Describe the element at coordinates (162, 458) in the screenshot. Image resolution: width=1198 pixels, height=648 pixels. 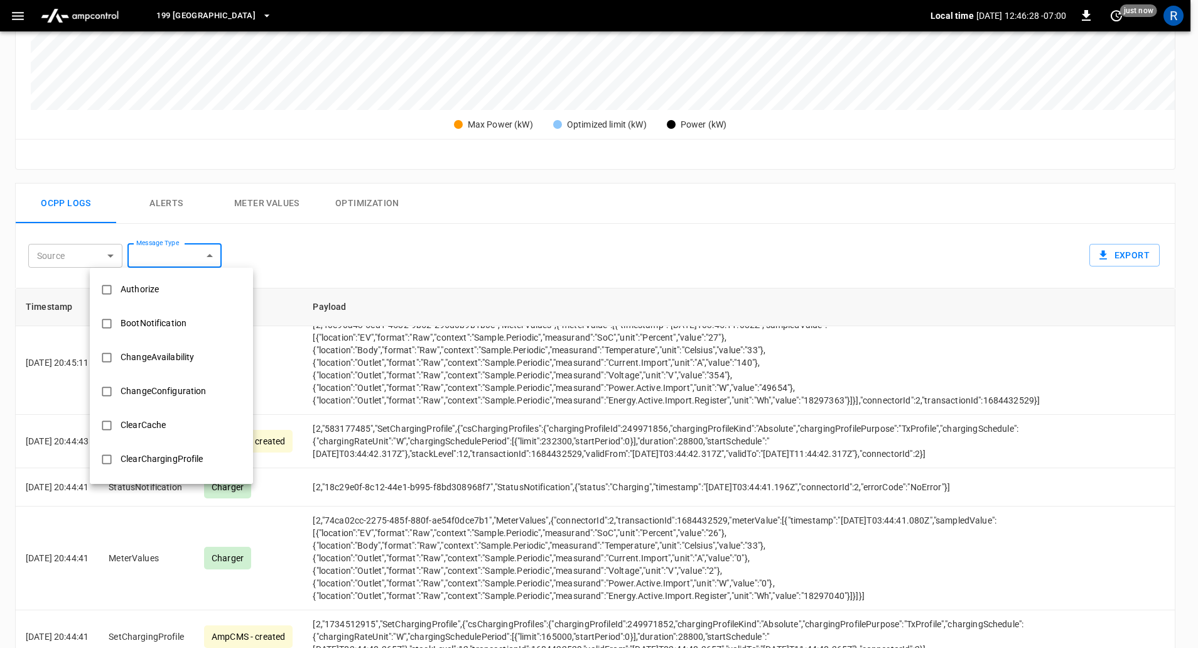
I see `div: ClearChargingProfile` at that location.